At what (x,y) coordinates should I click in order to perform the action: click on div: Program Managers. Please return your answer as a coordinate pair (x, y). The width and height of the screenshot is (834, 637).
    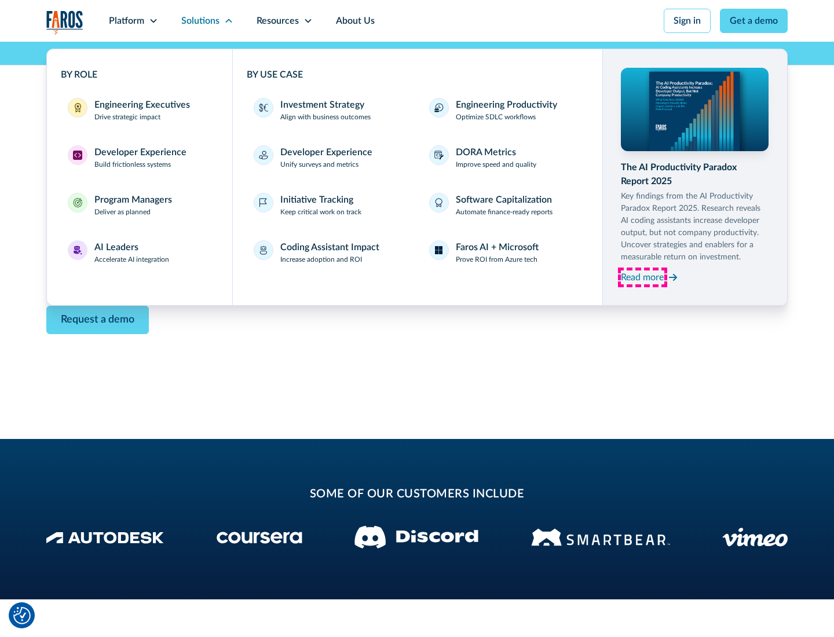
    Looking at the image, I should click on (133, 200).